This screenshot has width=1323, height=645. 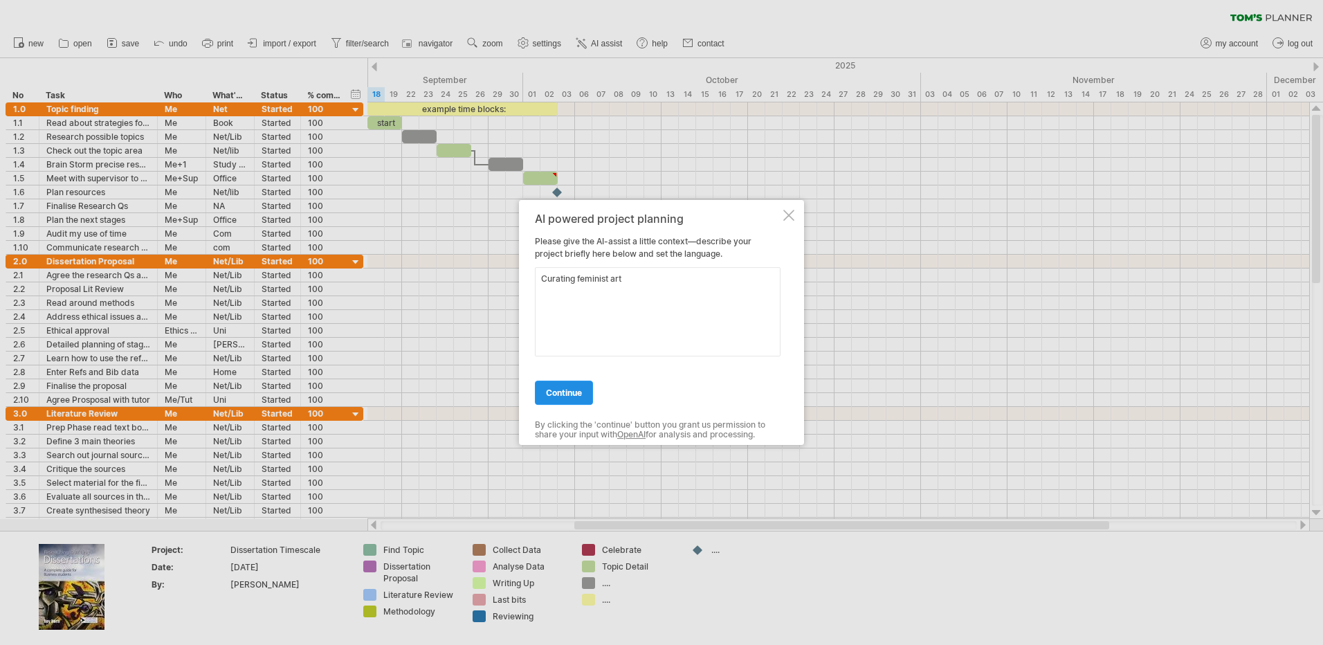 What do you see at coordinates (657, 430) in the screenshot?
I see `div: By clicking the 'continue' button you grant us permission to share your input with for analysis a...` at bounding box center [657, 430].